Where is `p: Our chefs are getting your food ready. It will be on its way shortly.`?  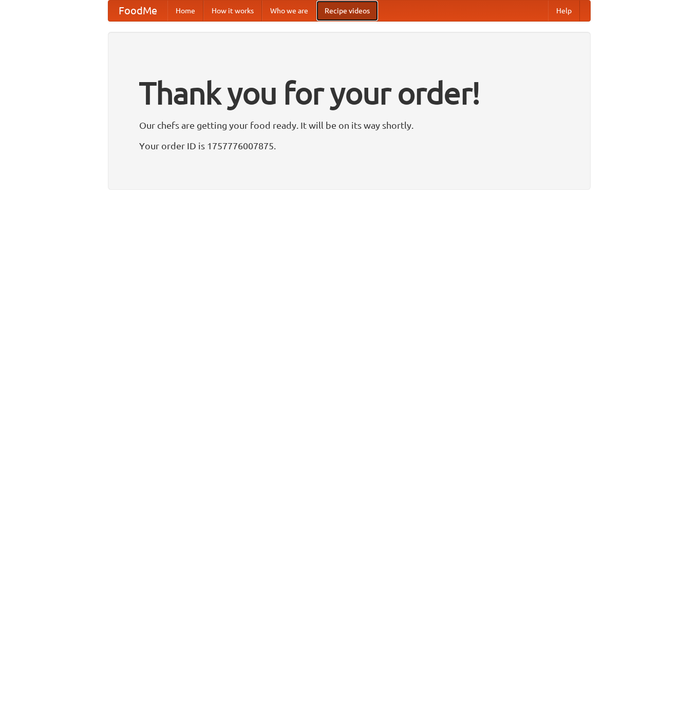
p: Our chefs are getting your food ready. It will be on its way shortly. is located at coordinates (349, 125).